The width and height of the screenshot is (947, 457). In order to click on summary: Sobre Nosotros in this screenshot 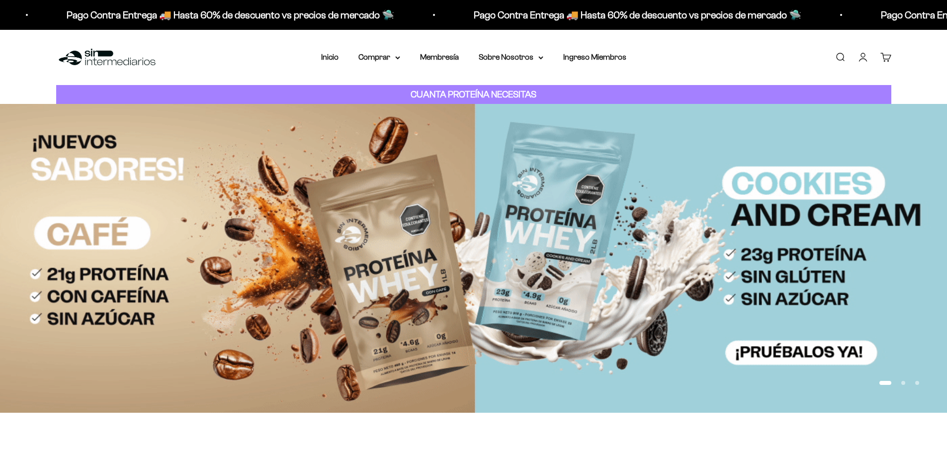, I will do `click(511, 57)`.